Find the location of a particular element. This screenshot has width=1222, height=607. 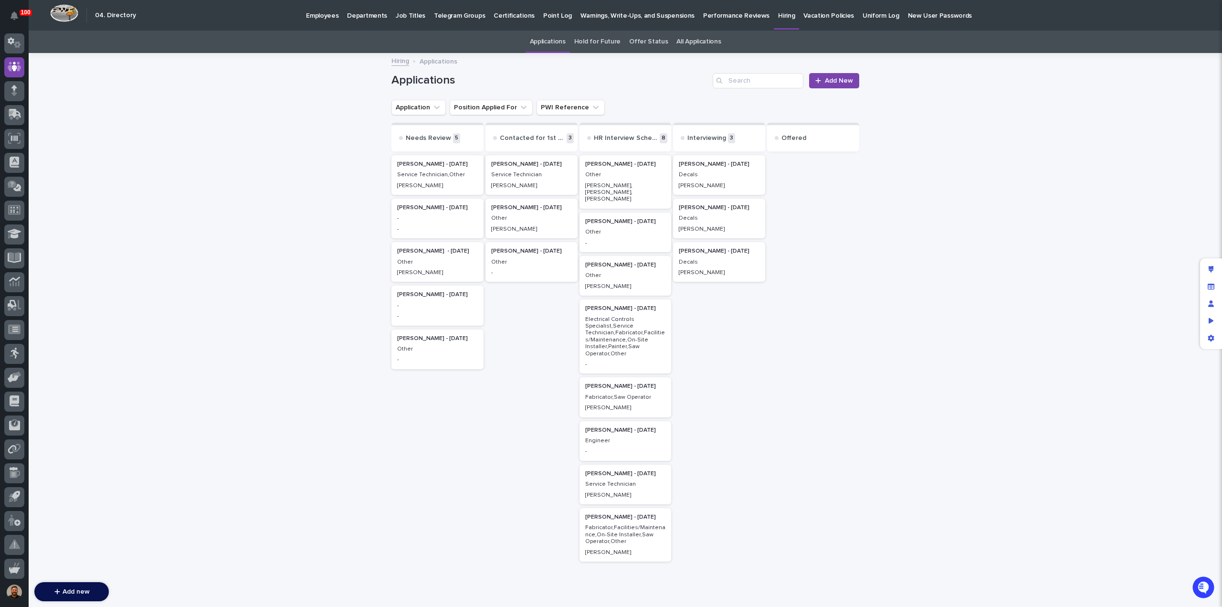

h1: Applications is located at coordinates (550, 80).